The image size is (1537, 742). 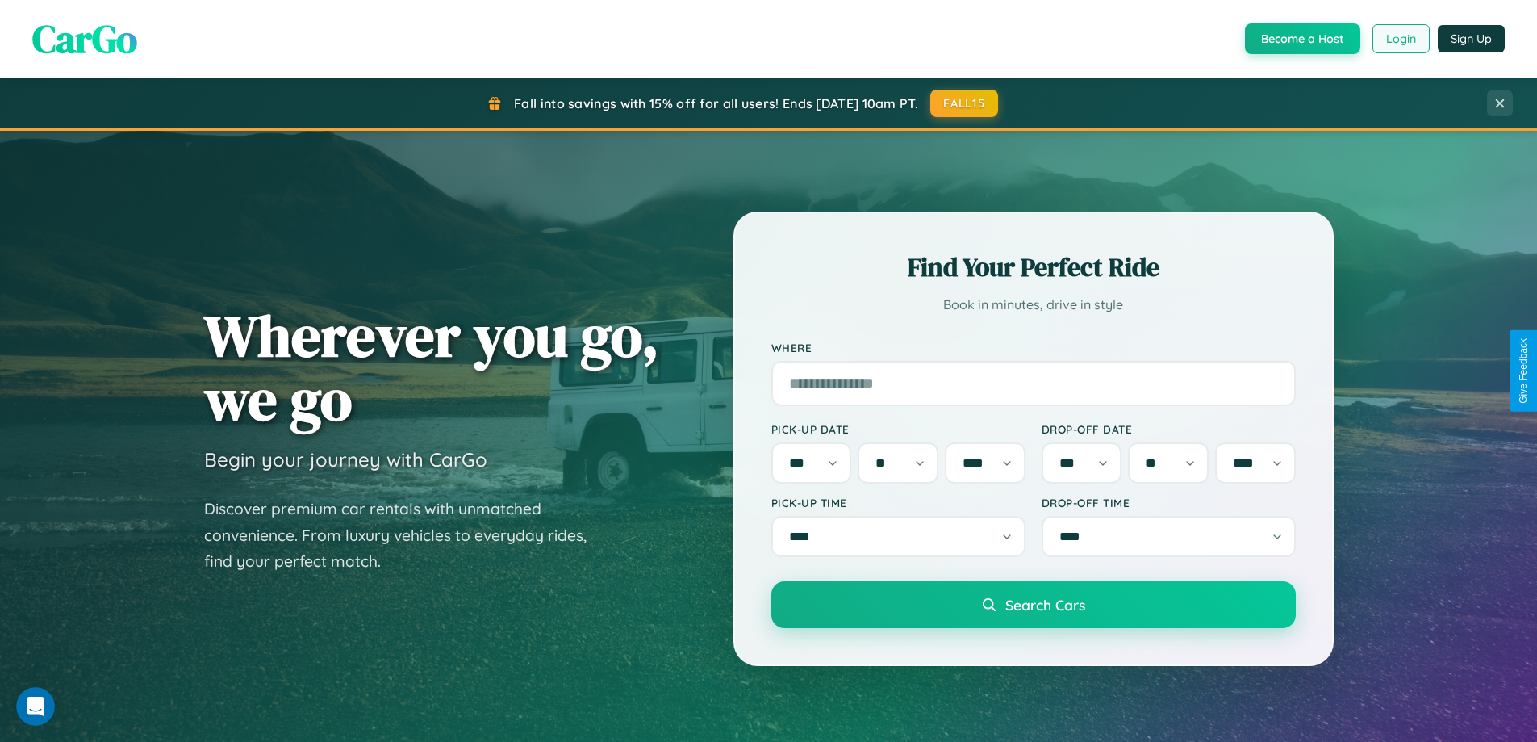 What do you see at coordinates (1303, 39) in the screenshot?
I see `button: Become a Host` at bounding box center [1303, 39].